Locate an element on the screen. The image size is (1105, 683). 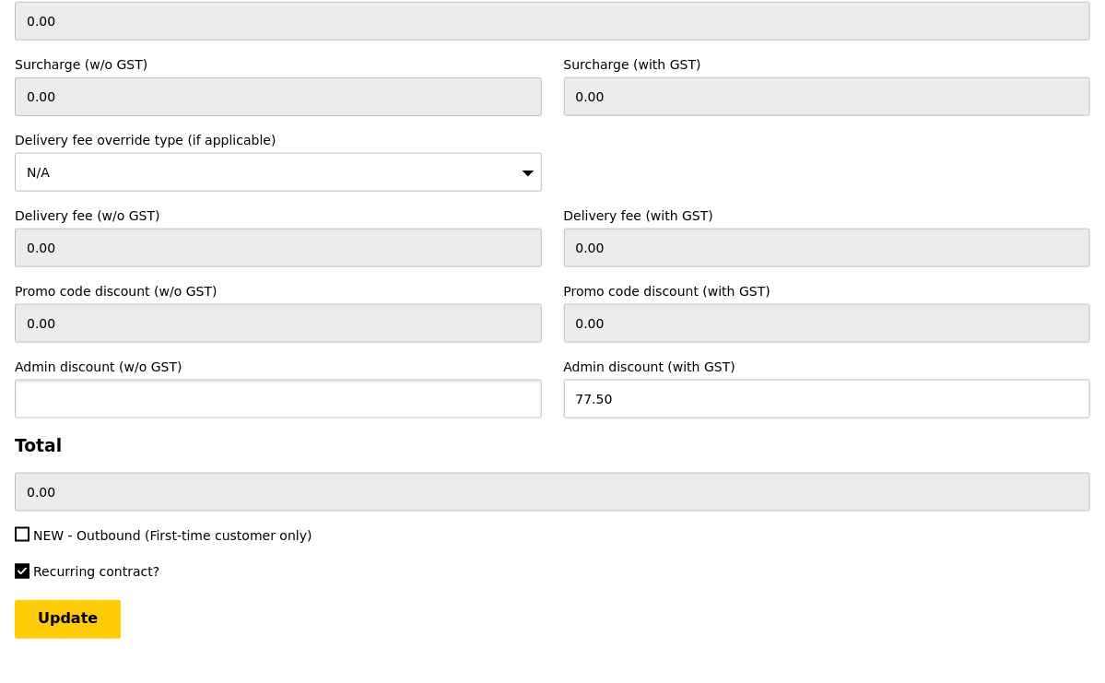
label: Promo code discount (w/o GST) is located at coordinates (278, 291).